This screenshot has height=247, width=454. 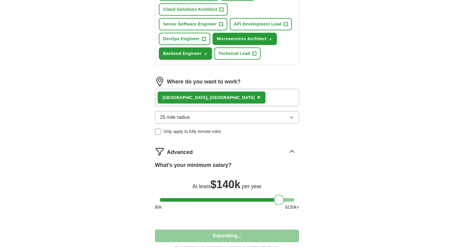 What do you see at coordinates (175, 117) in the screenshot?
I see `span: 25 mile radius` at bounding box center [175, 117].